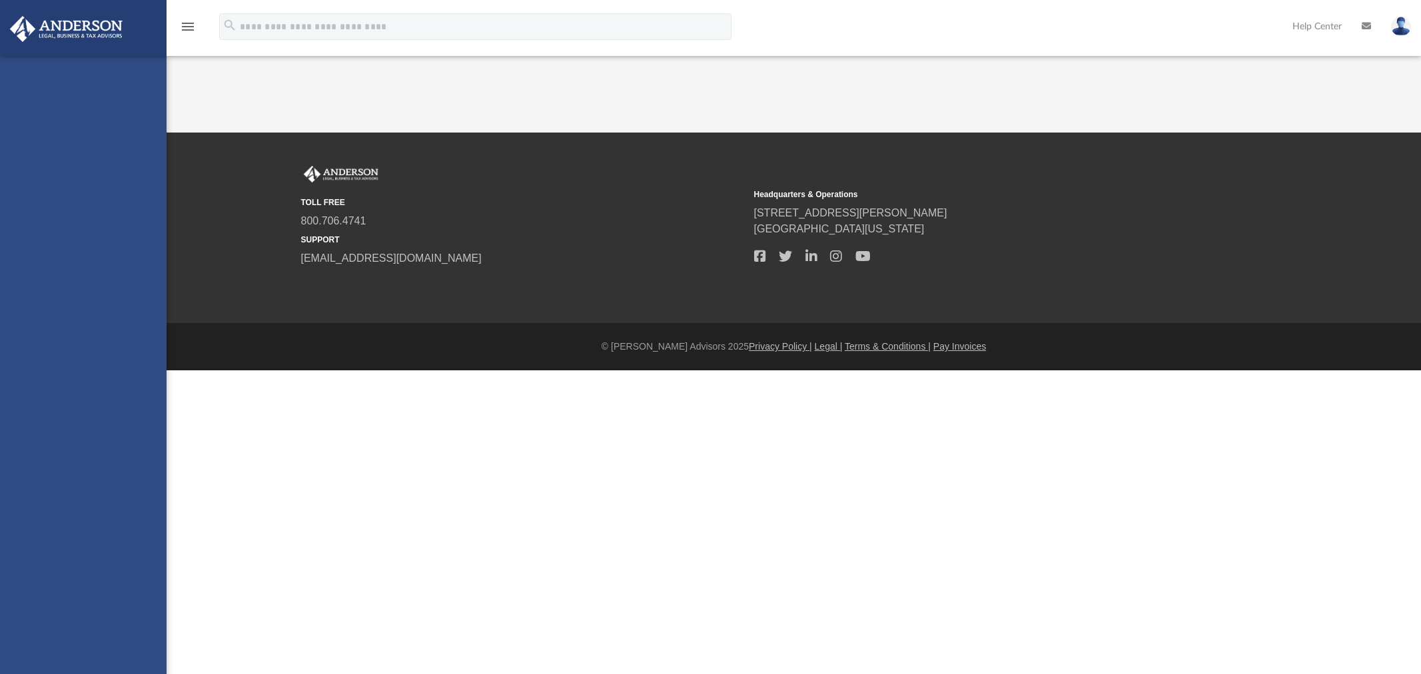  Describe the element at coordinates (523, 240) in the screenshot. I see `small: SUPPORT` at that location.